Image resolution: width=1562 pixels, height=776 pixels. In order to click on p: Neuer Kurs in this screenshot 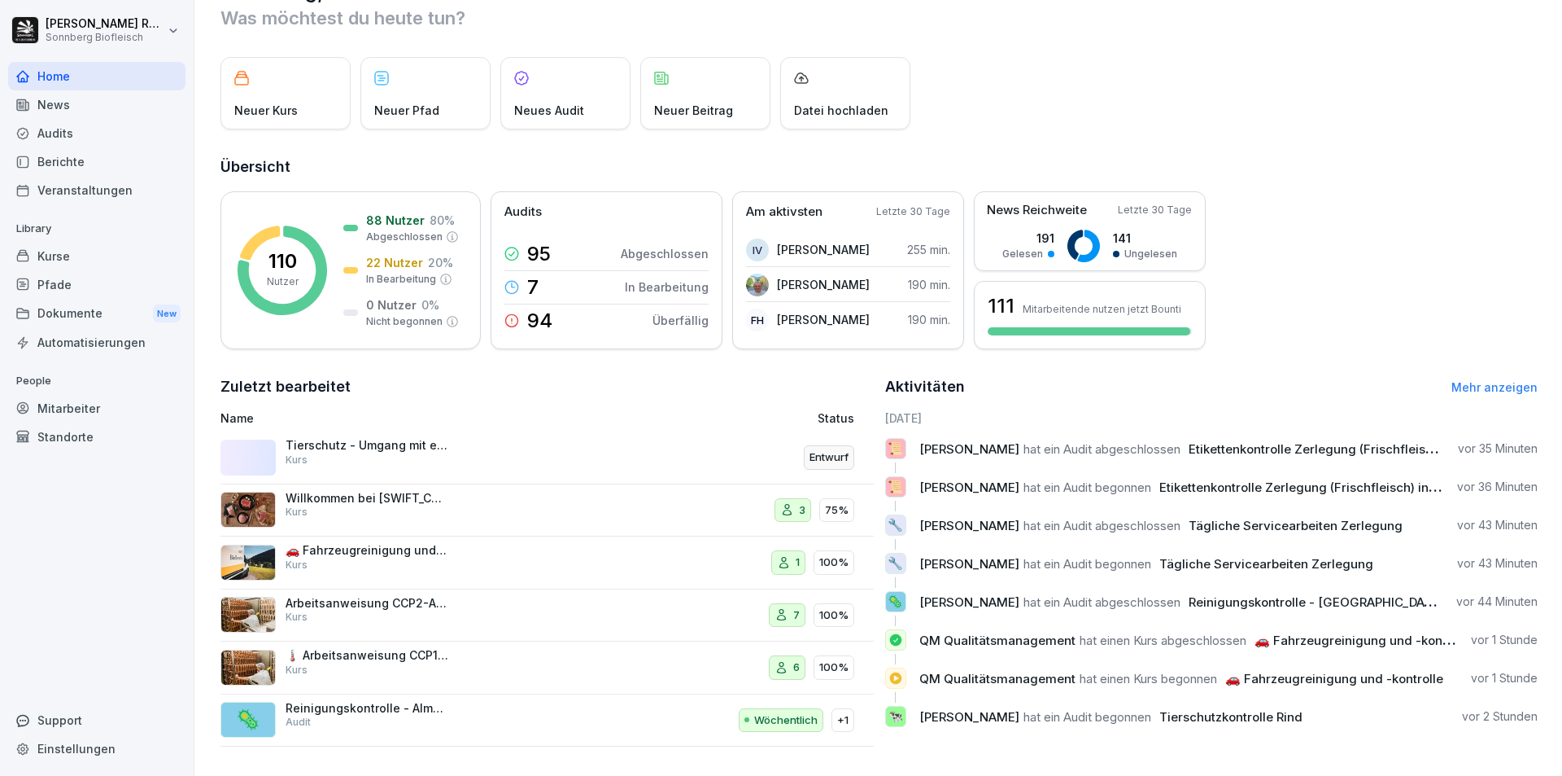, I will do `click(266, 110)`.